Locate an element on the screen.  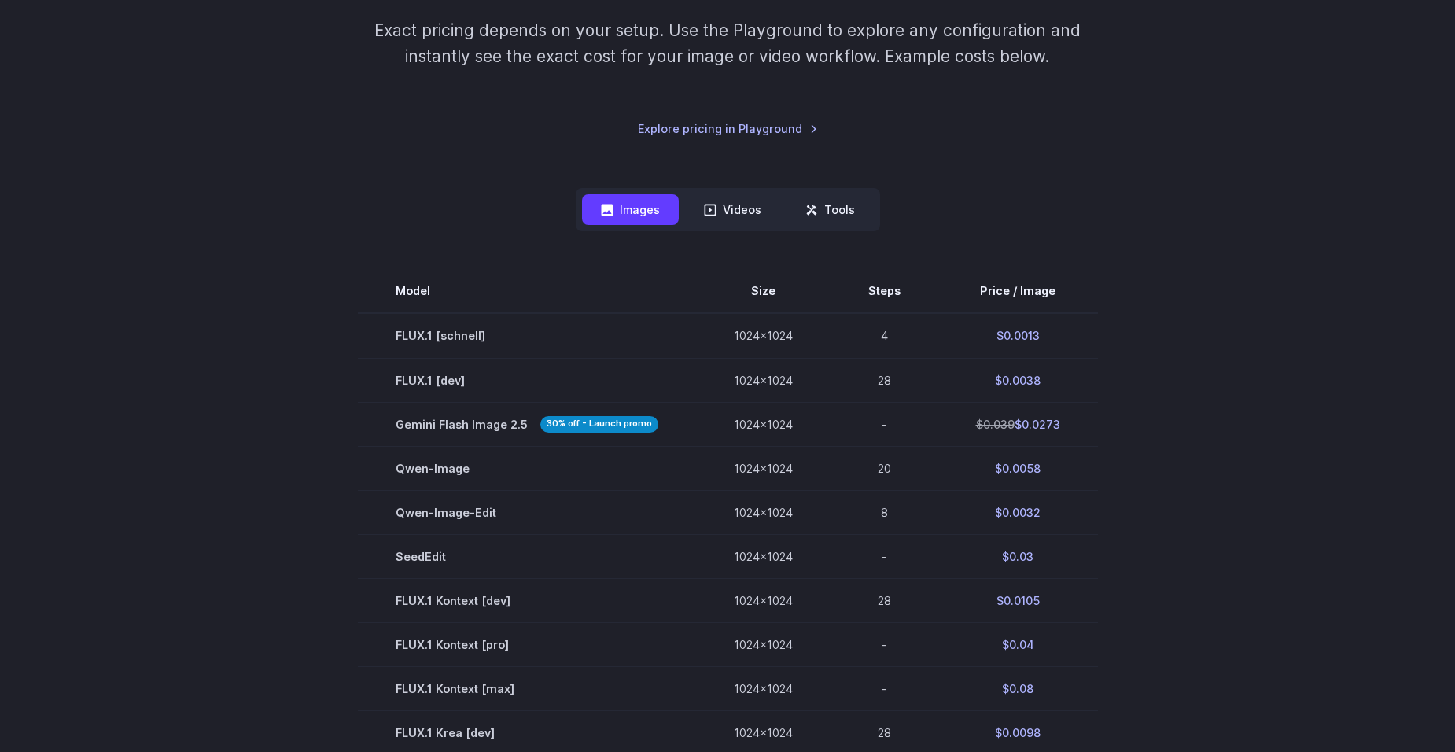
button: Videos is located at coordinates (732, 209).